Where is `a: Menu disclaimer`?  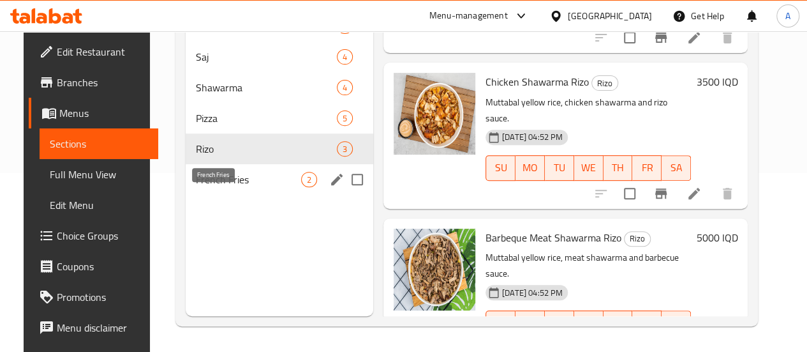 a: Menu disclaimer is located at coordinates (93, 327).